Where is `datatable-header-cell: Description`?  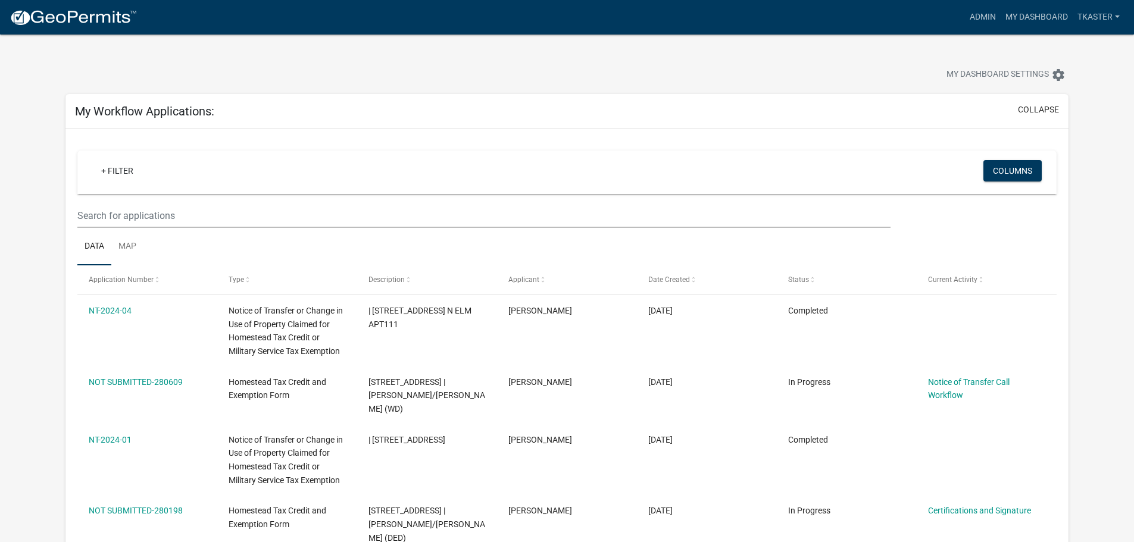
datatable-header-cell: Description is located at coordinates (427, 280).